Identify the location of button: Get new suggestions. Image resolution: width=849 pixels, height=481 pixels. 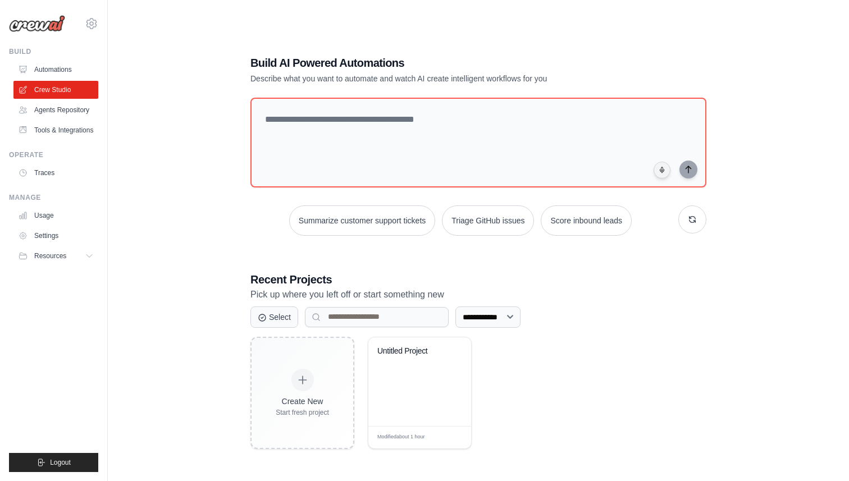
(692, 220).